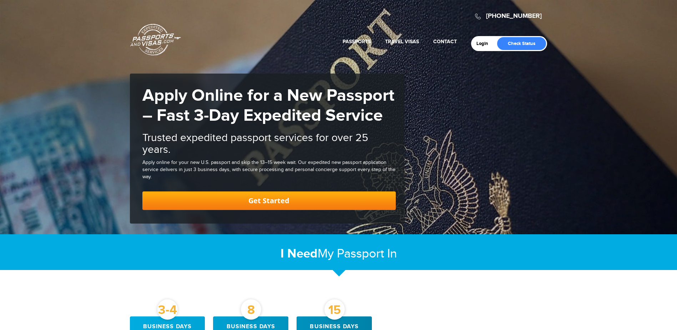 The image size is (677, 330). Describe the element at coordinates (338, 253) in the screenshot. I see `h2: My` at that location.